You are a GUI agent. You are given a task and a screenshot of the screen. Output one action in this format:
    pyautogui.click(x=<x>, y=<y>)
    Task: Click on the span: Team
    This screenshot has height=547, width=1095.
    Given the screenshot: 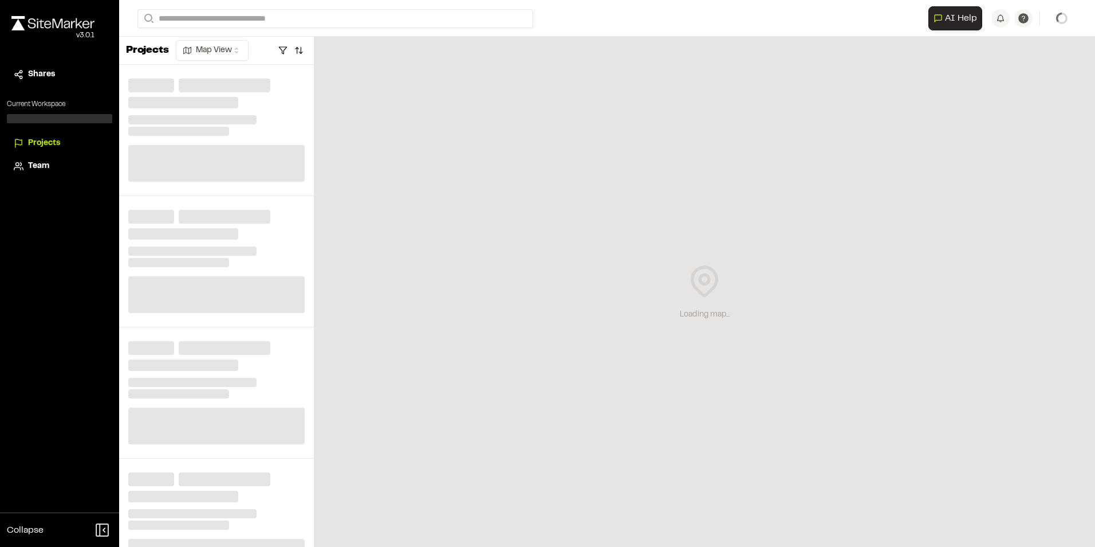 What is the action you would take?
    pyautogui.click(x=38, y=166)
    